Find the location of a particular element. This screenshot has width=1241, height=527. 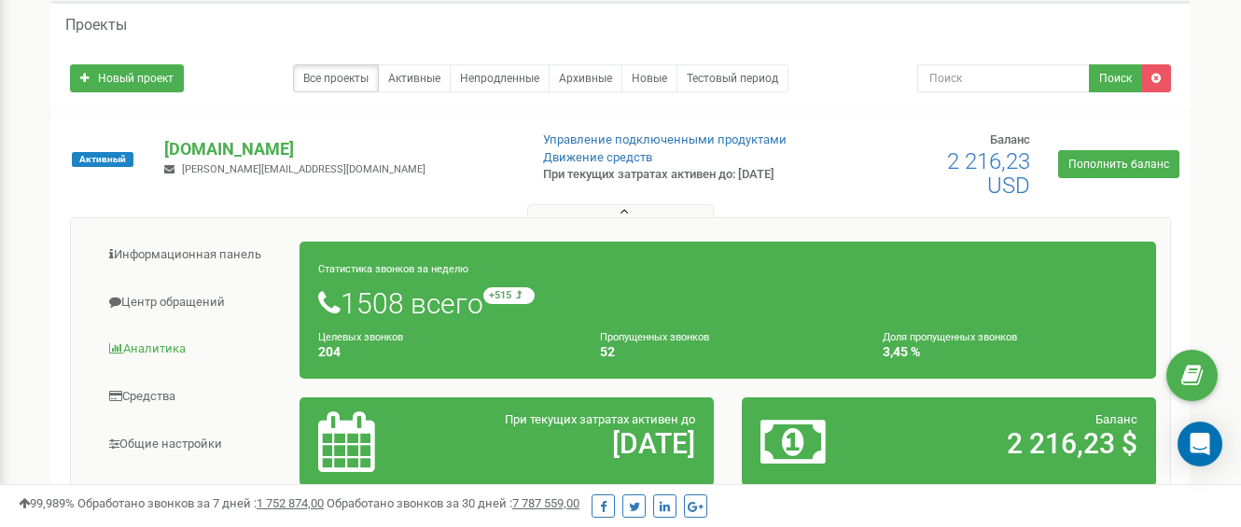

input: Поиск is located at coordinates (1004, 78).